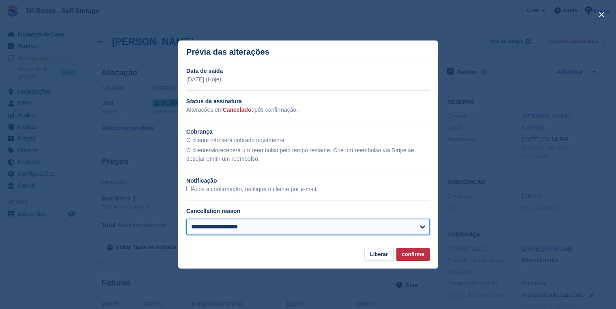 The height and width of the screenshot is (309, 616). What do you see at coordinates (236, 110) in the screenshot?
I see `span: Cancelado` at bounding box center [236, 110].